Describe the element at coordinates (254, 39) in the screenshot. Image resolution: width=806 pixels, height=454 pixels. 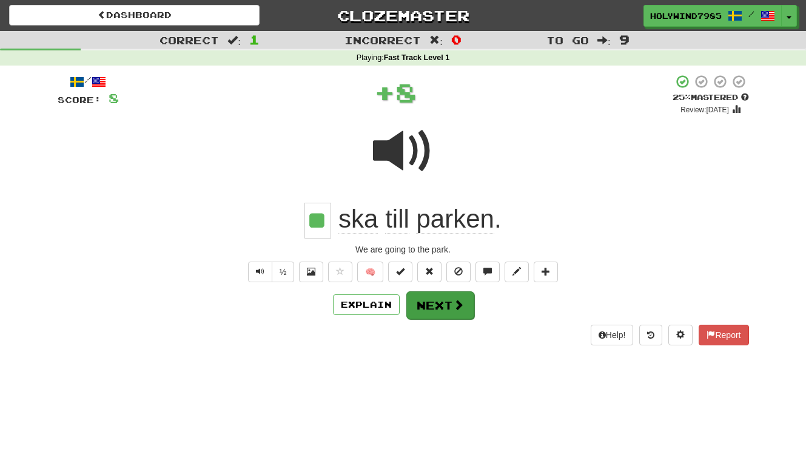
I see `span: 1` at that location.